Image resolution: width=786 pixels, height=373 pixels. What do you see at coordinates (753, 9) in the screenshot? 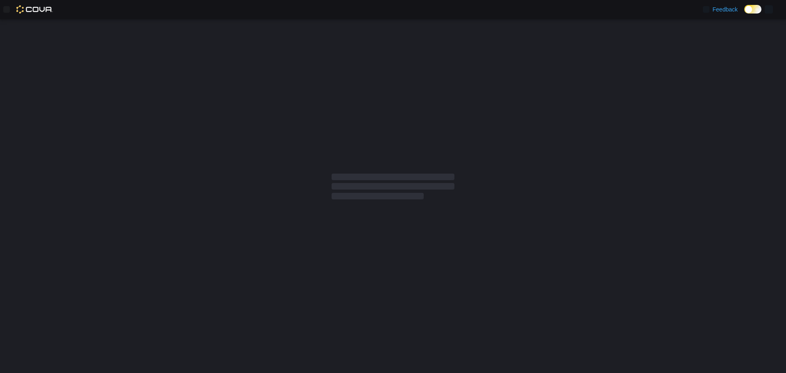
I see `input: Dark Mode` at bounding box center [753, 9].